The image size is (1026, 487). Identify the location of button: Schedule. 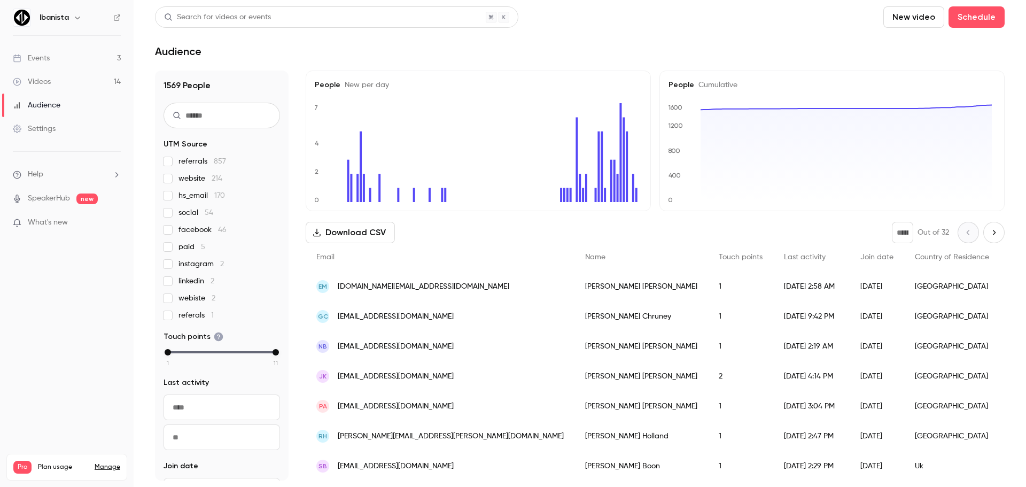
(977, 17).